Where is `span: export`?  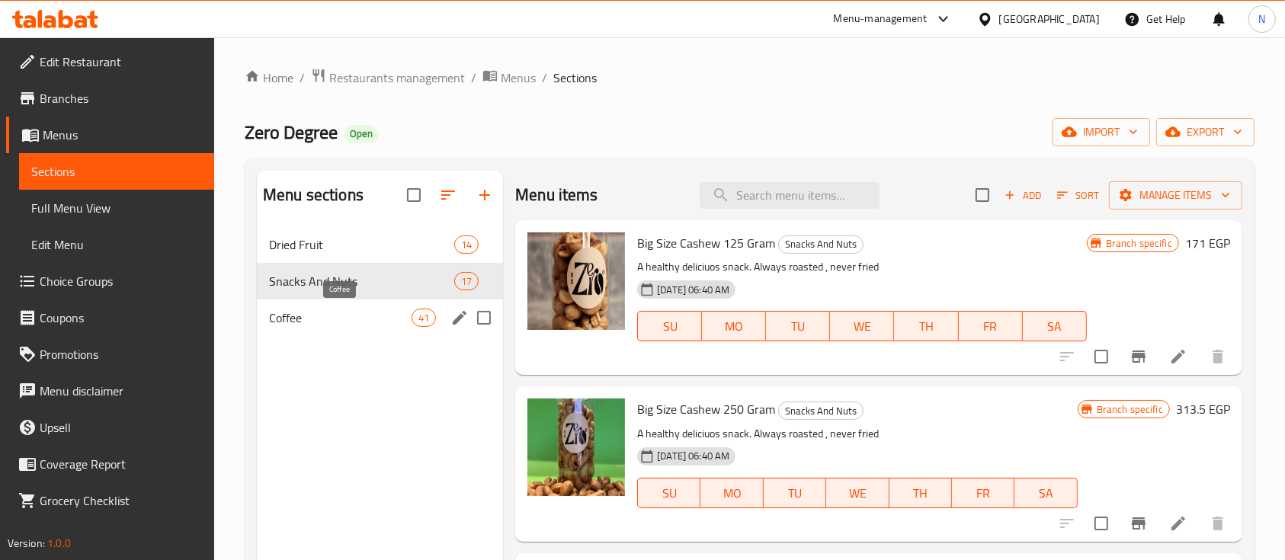
span: export is located at coordinates (1205, 132).